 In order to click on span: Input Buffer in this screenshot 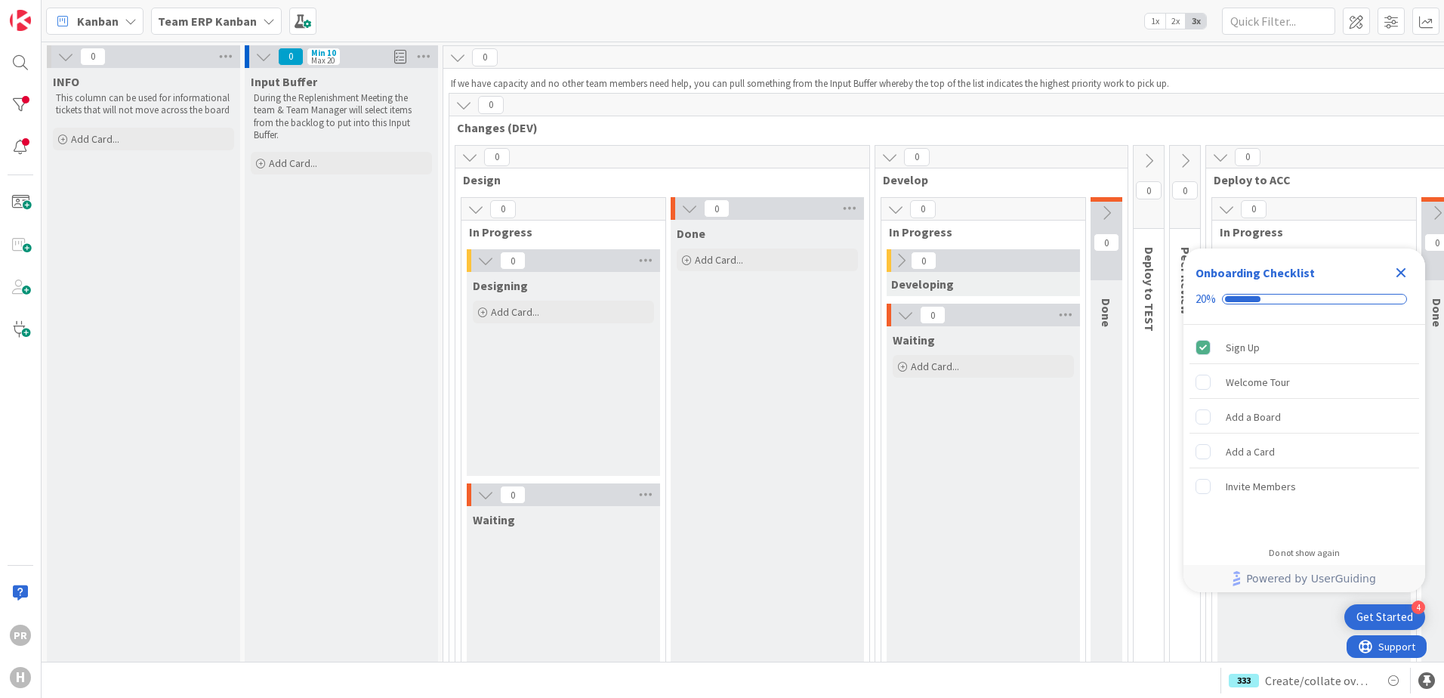, I will do `click(284, 82)`.